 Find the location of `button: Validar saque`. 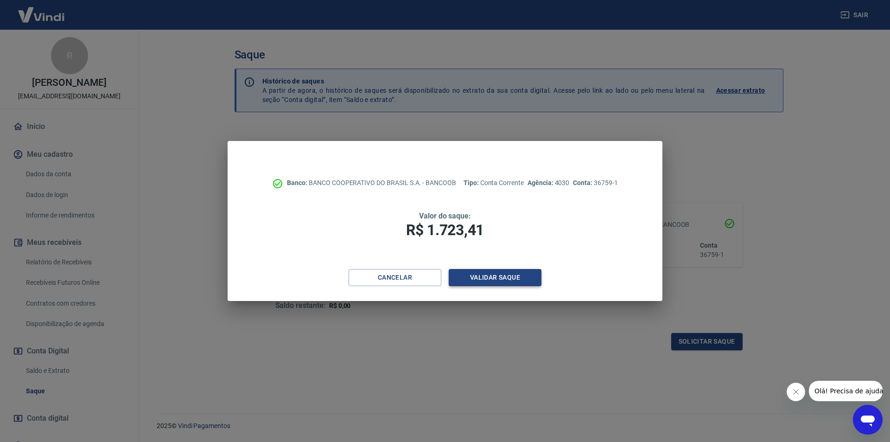

button: Validar saque is located at coordinates (495, 277).